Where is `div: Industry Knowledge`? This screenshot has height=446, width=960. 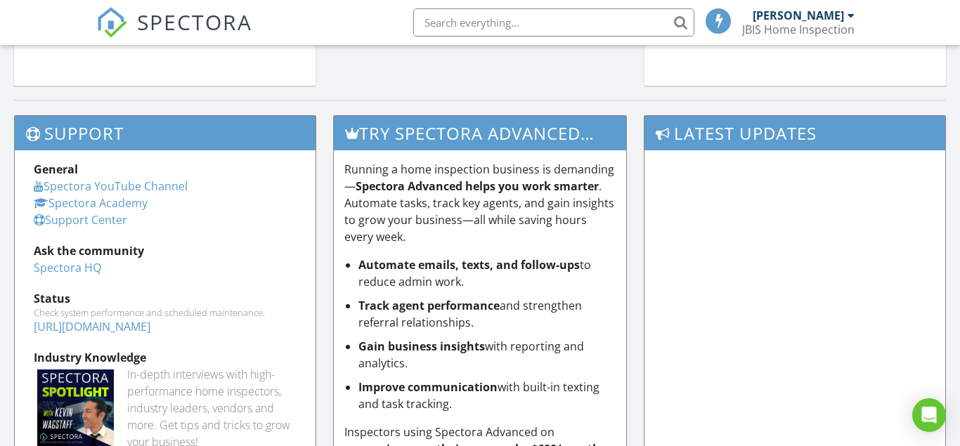 div: Industry Knowledge is located at coordinates (165, 358).